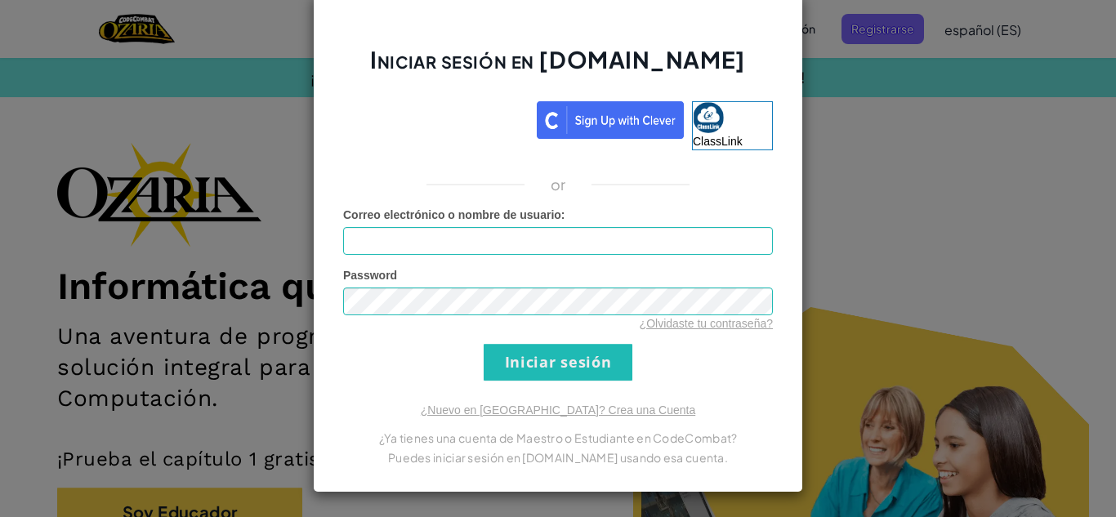 The width and height of the screenshot is (1116, 517). I want to click on span: Correo electrónico o nombre de usuario, so click(452, 215).